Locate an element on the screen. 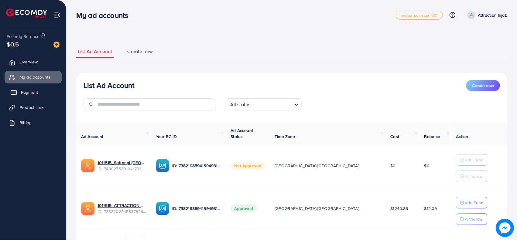  img: logo is located at coordinates (26, 13).